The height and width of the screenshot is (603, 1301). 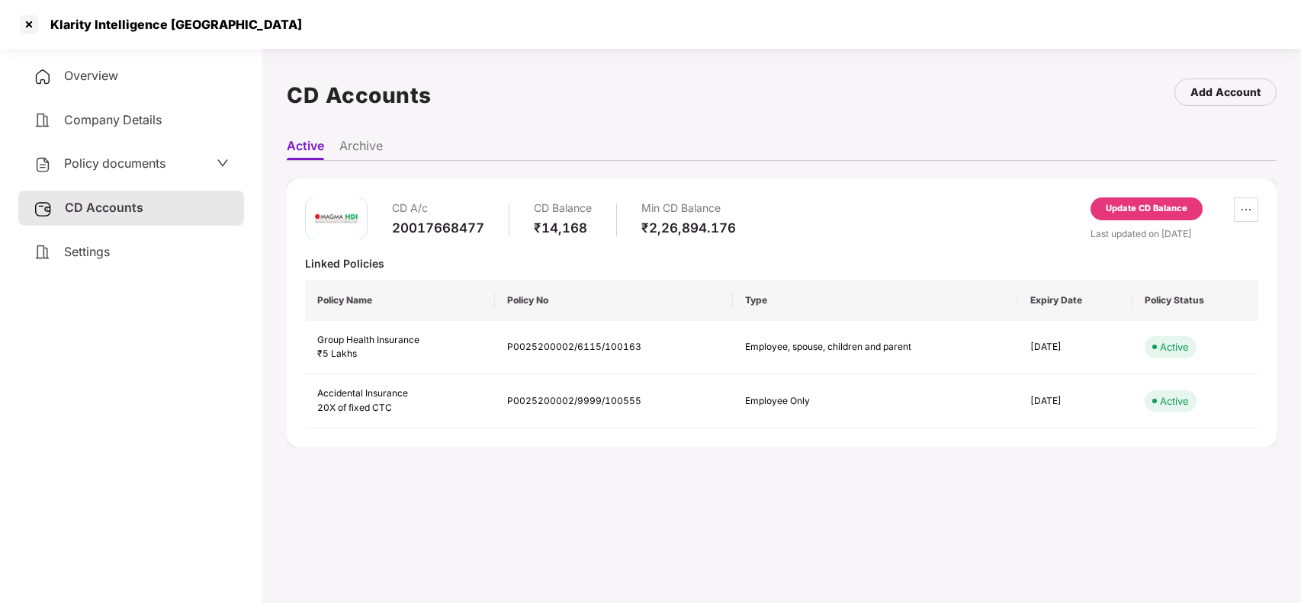 I want to click on div: Update CD Balance, so click(x=1147, y=209).